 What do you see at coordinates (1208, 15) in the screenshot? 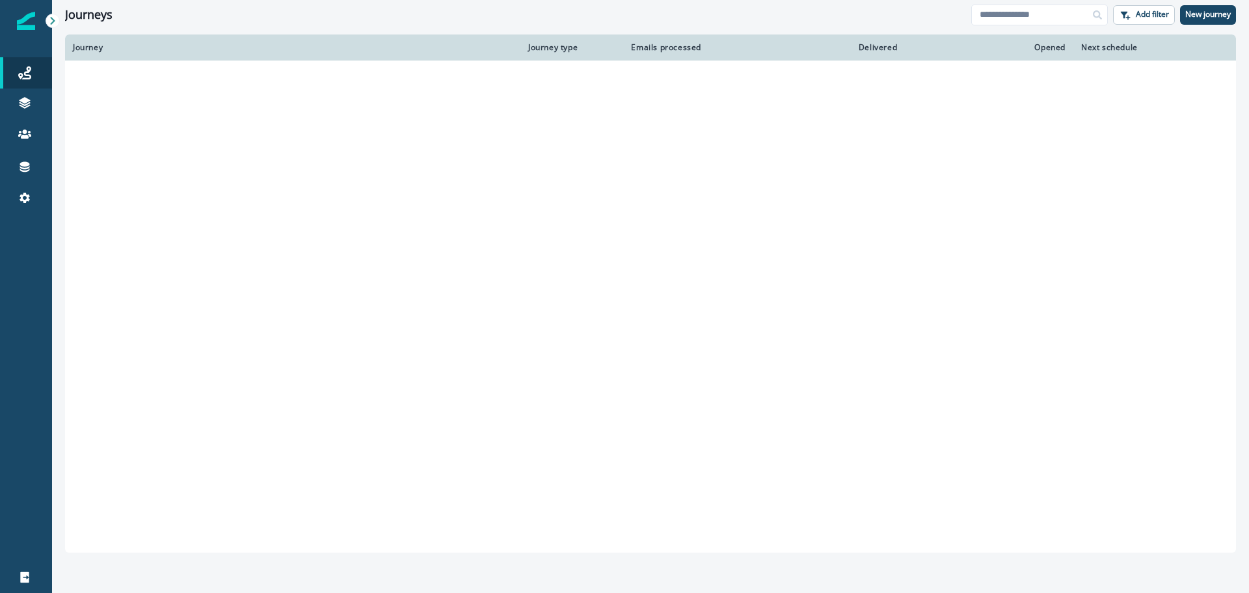
I see `button: New journey` at bounding box center [1208, 15].